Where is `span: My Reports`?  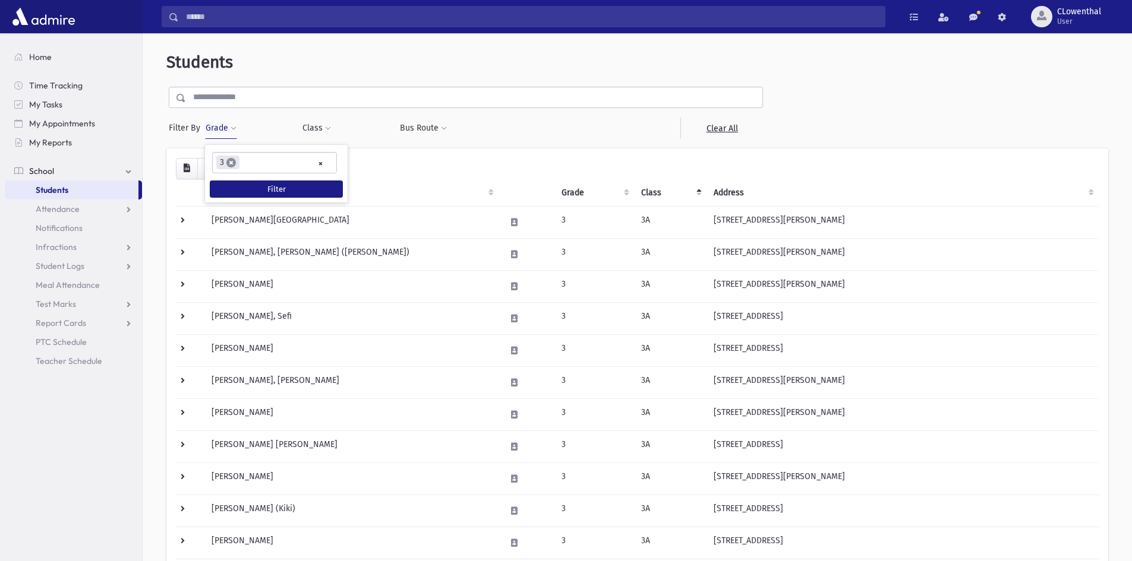 span: My Reports is located at coordinates (51, 143).